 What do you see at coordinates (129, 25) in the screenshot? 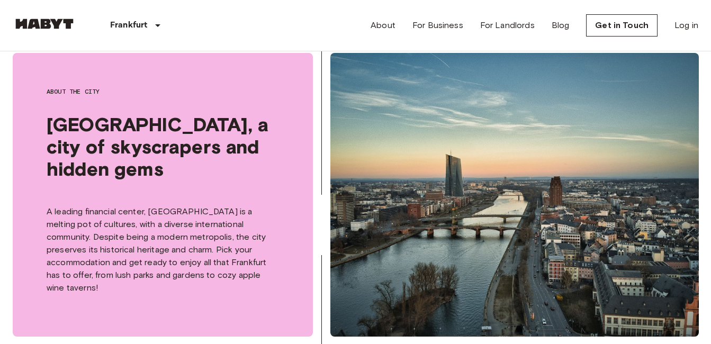
I see `p: Frankfurt` at bounding box center [129, 25].